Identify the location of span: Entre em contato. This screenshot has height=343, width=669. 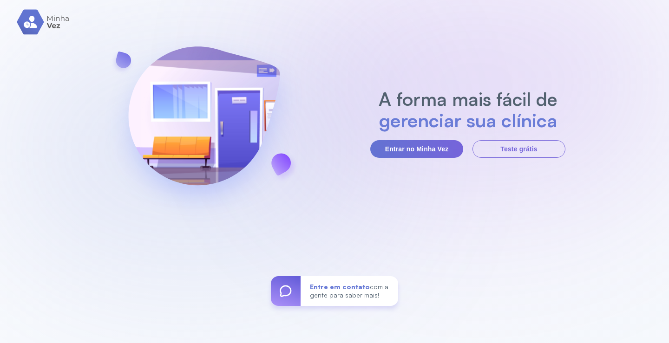
(340, 287).